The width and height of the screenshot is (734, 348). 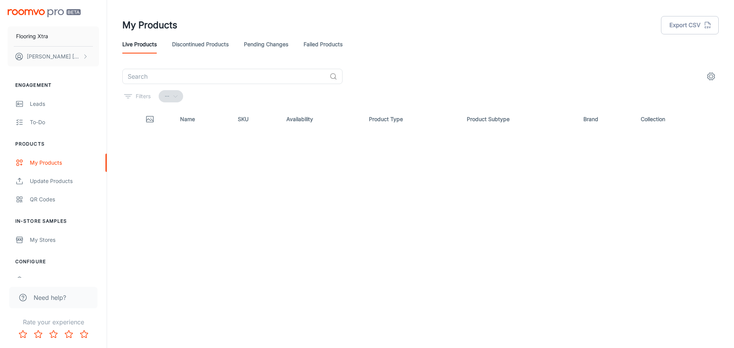 What do you see at coordinates (23, 335) in the screenshot?
I see `button: Rate 1 star` at bounding box center [23, 335].